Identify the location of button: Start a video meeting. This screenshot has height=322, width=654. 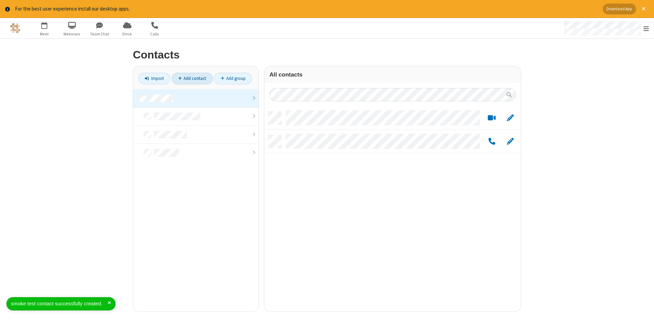
(491, 118).